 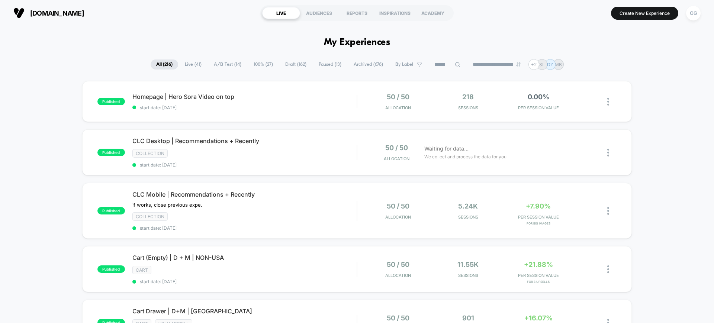 I want to click on h1: My Experiences, so click(x=357, y=42).